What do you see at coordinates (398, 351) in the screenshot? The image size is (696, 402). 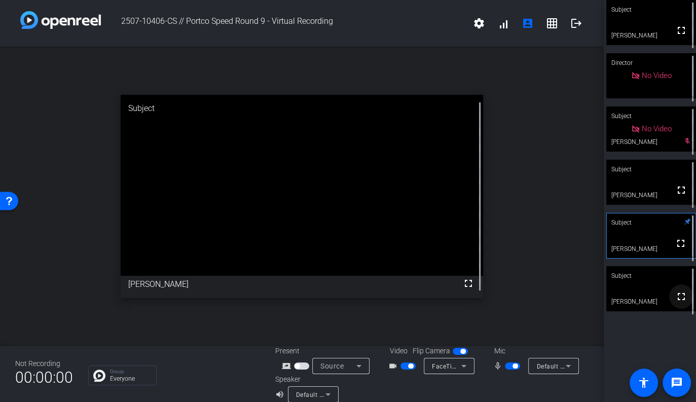 I see `span: Video` at bounding box center [398, 351].